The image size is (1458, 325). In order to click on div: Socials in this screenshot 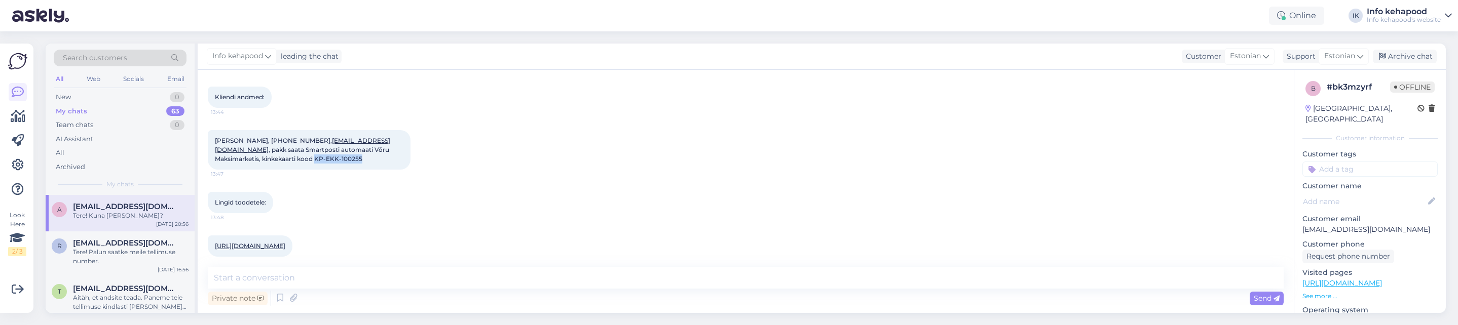, I will do `click(133, 79)`.